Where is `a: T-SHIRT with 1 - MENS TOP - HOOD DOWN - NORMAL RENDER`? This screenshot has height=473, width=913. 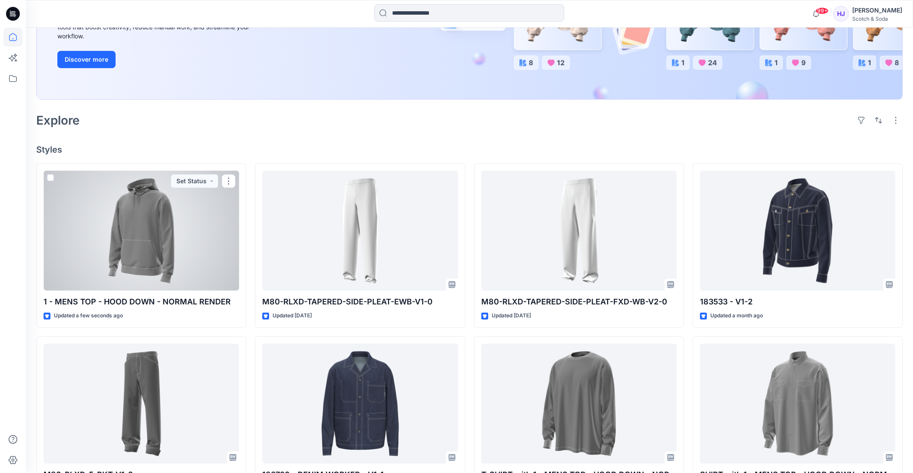 a: T-SHIRT with 1 - MENS TOP - HOOD DOWN - NORMAL RENDER is located at coordinates (579, 404).